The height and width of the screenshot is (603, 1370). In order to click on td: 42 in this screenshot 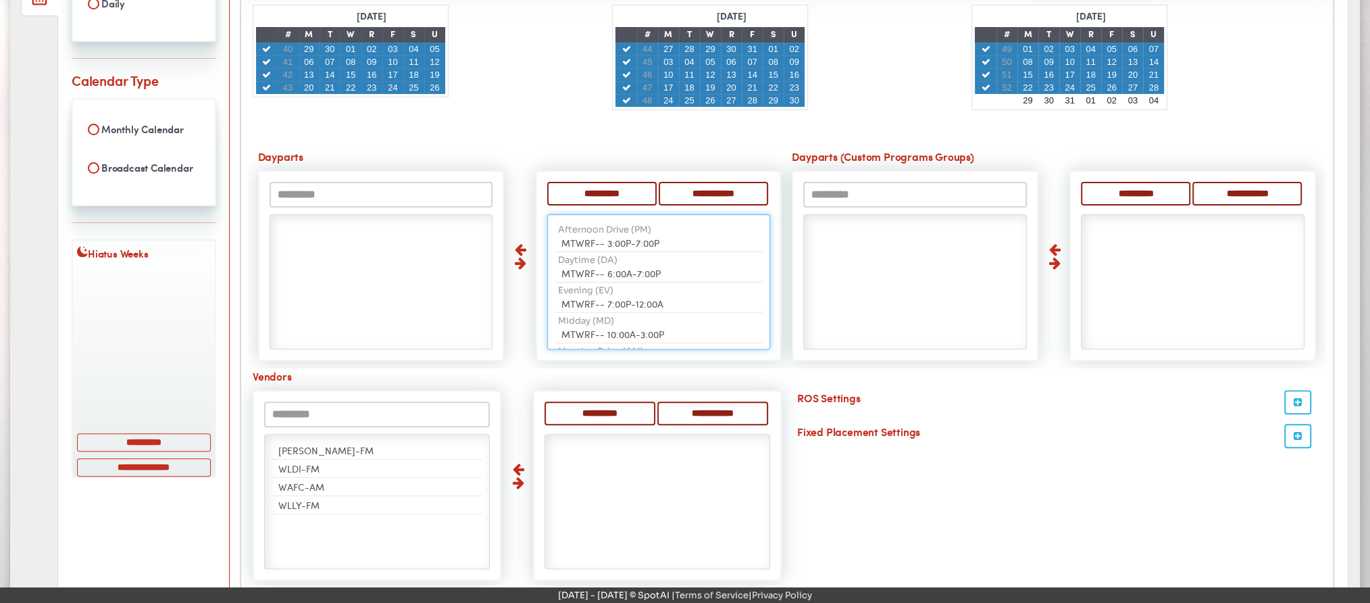, I will do `click(287, 74)`.